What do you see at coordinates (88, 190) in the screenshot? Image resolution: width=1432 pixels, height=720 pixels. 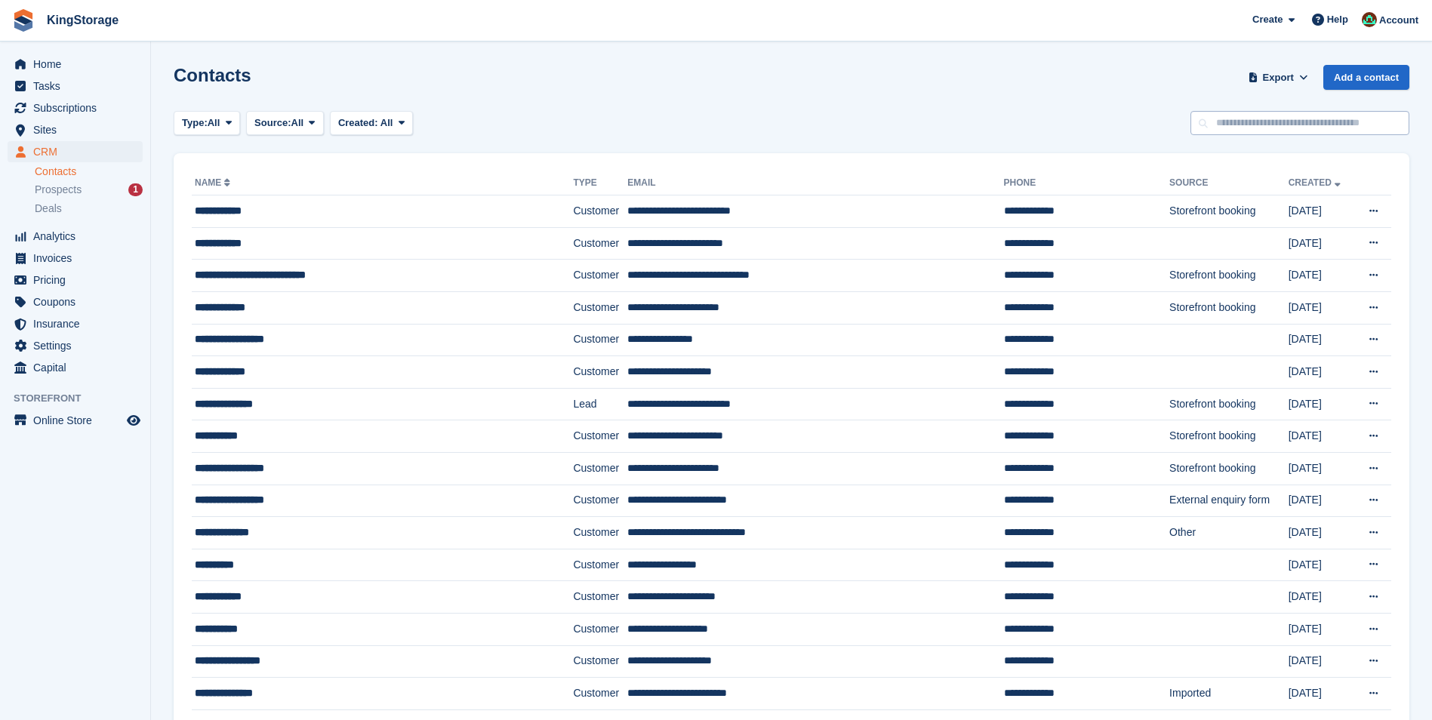 I see `a: Prospects 1` at bounding box center [88, 190].